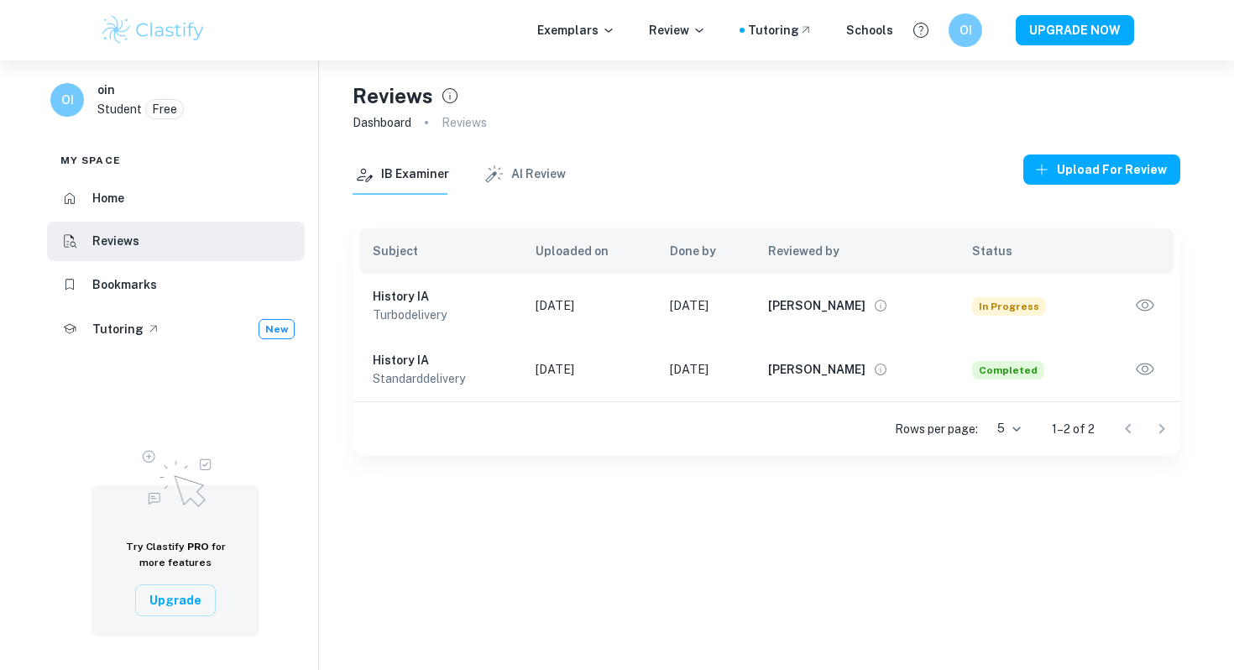 The image size is (1234, 670). Describe the element at coordinates (870, 30) in the screenshot. I see `div: Schools` at that location.